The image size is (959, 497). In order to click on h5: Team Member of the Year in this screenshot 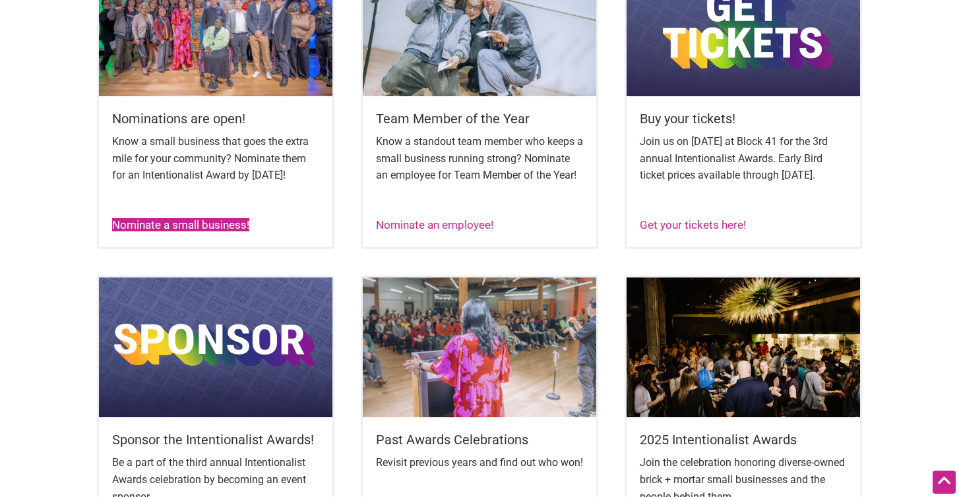, I will do `click(479, 119)`.